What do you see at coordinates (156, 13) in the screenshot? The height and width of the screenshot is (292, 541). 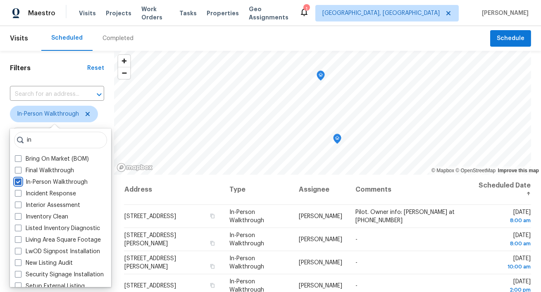 I see `span: Work Orders` at bounding box center [156, 13].